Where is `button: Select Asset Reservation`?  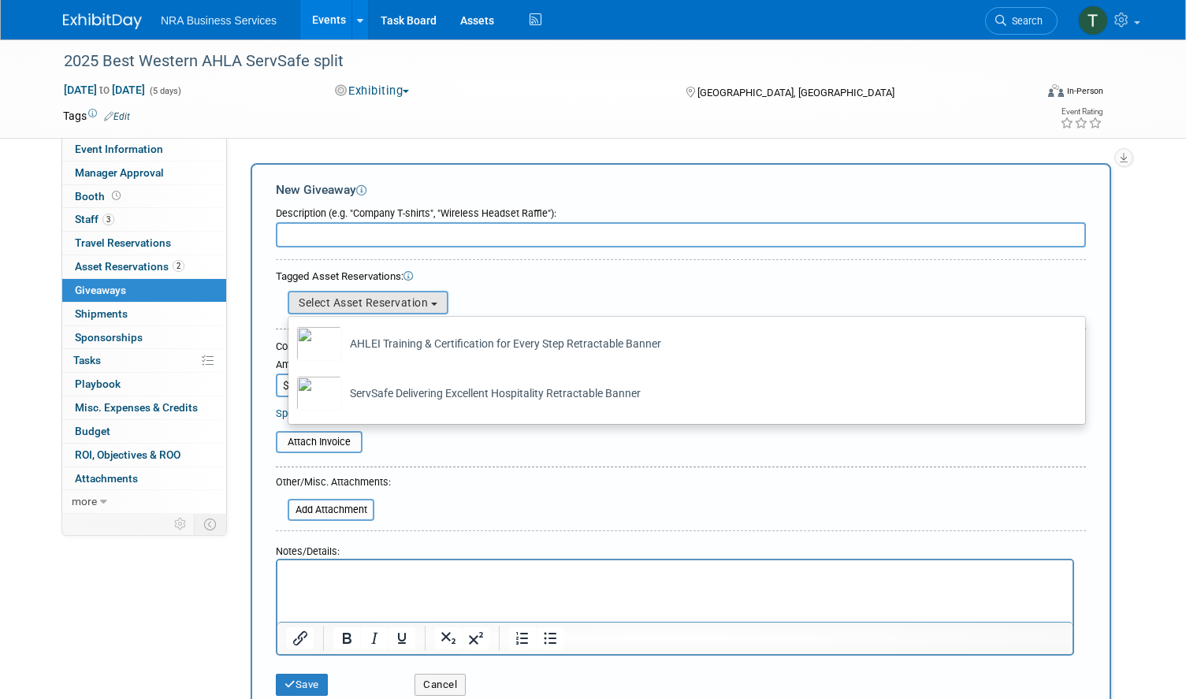 button: Select Asset Reservation is located at coordinates (368, 303).